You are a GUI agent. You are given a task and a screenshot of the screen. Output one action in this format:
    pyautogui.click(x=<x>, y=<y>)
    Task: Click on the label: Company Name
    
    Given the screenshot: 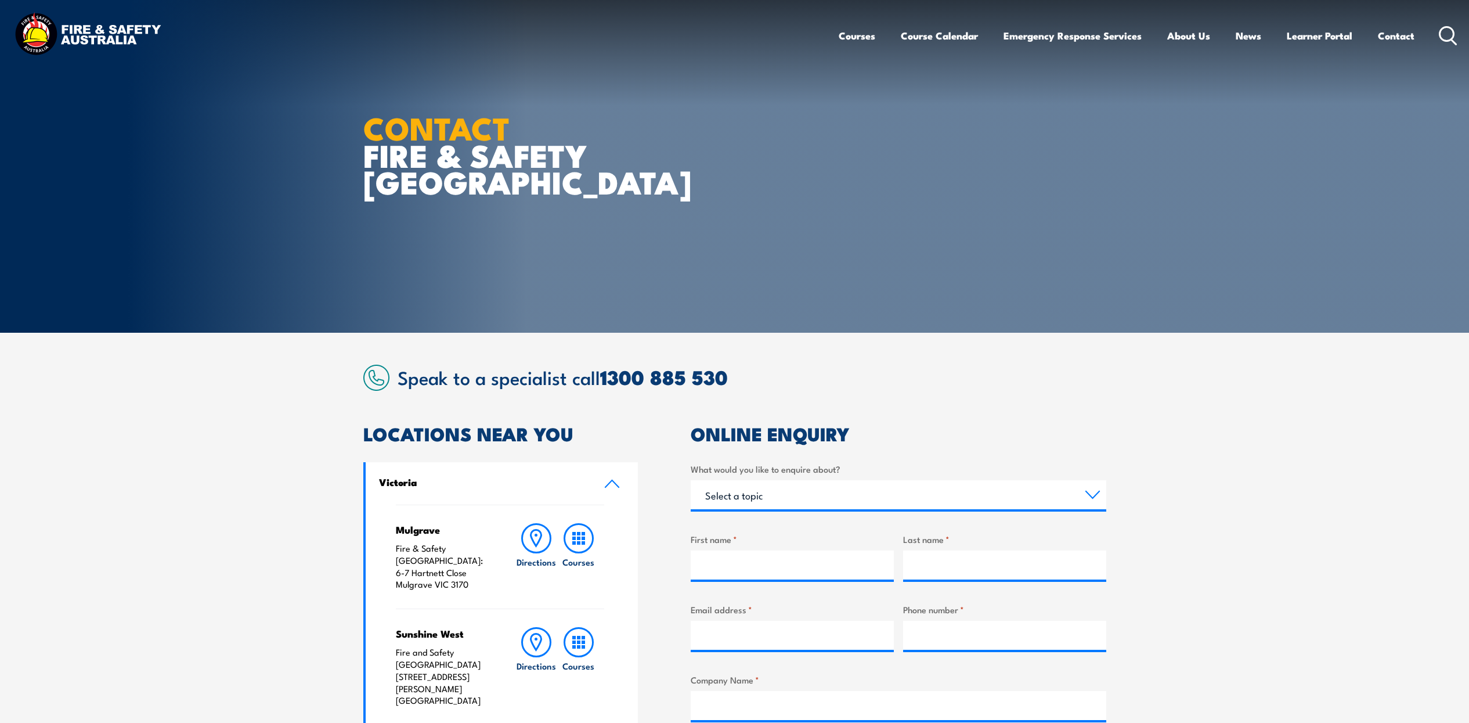 What is the action you would take?
    pyautogui.click(x=898, y=679)
    